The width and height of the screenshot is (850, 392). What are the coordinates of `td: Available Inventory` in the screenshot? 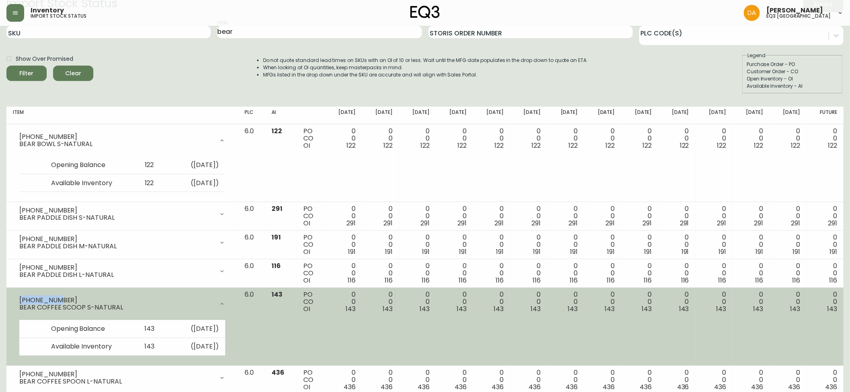 It's located at (85, 346).